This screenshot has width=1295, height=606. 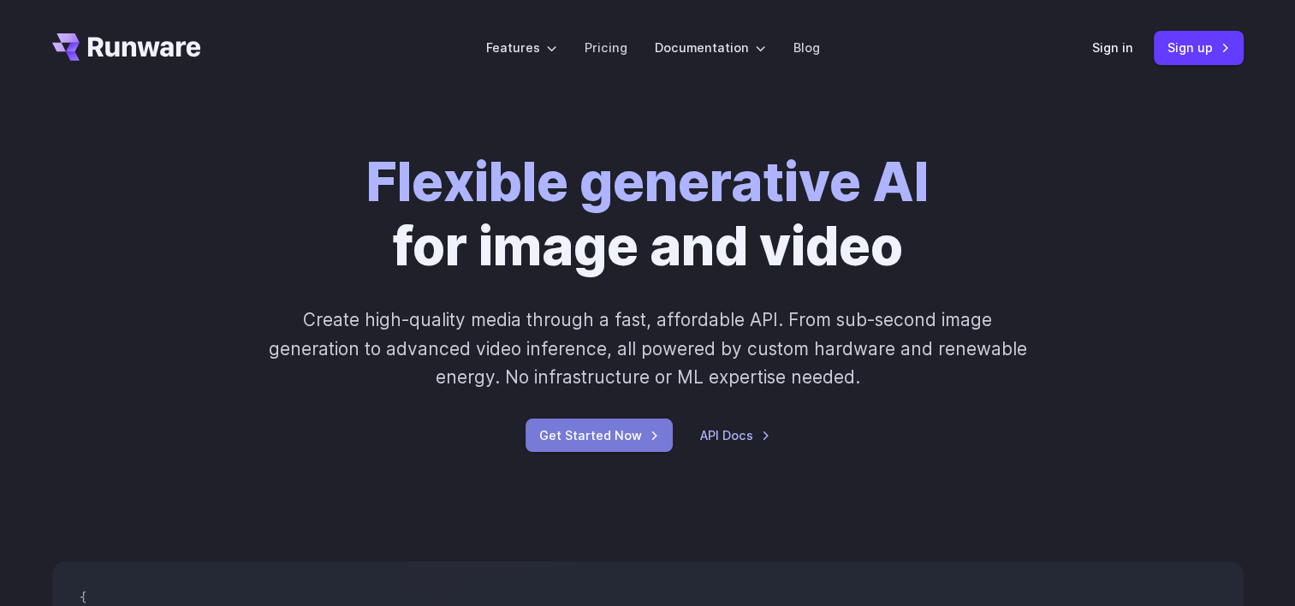 What do you see at coordinates (1113, 47) in the screenshot?
I see `a: Sign in` at bounding box center [1113, 47].